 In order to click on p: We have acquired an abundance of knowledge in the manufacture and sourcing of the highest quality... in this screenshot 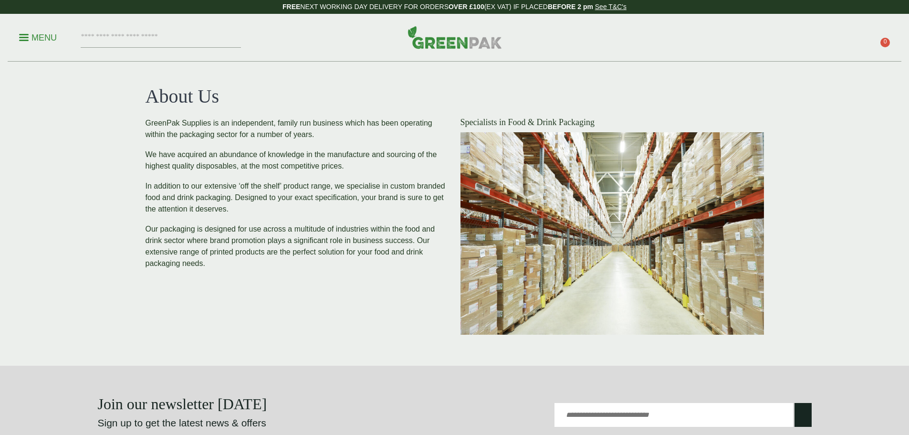, I will do `click(297, 160)`.